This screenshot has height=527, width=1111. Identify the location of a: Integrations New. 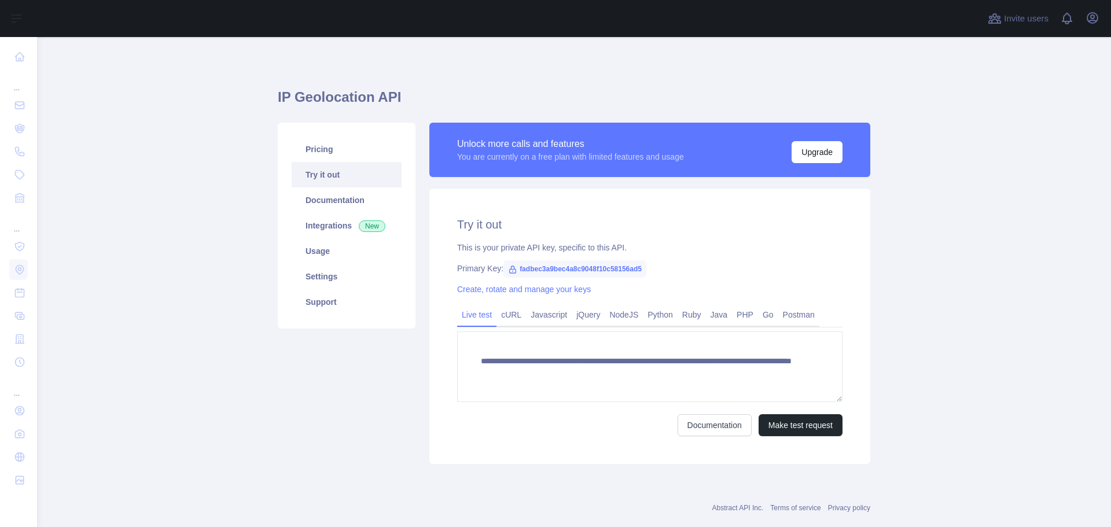
(347, 226).